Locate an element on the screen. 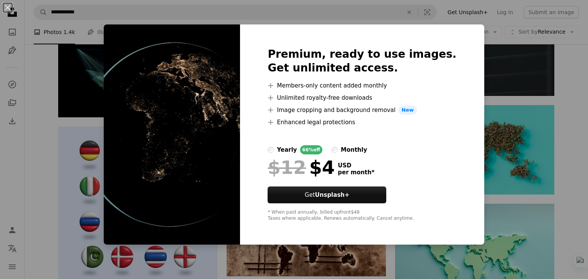 This screenshot has height=279, width=588. h2: Premium, ready to use images. Get unlimited access. is located at coordinates (362, 61).